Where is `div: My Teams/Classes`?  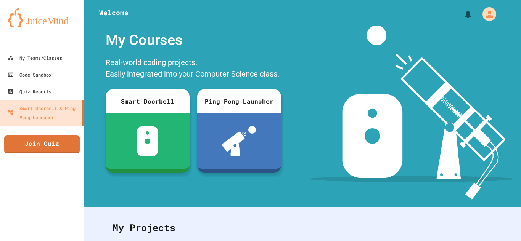 div: My Teams/Classes is located at coordinates (35, 58).